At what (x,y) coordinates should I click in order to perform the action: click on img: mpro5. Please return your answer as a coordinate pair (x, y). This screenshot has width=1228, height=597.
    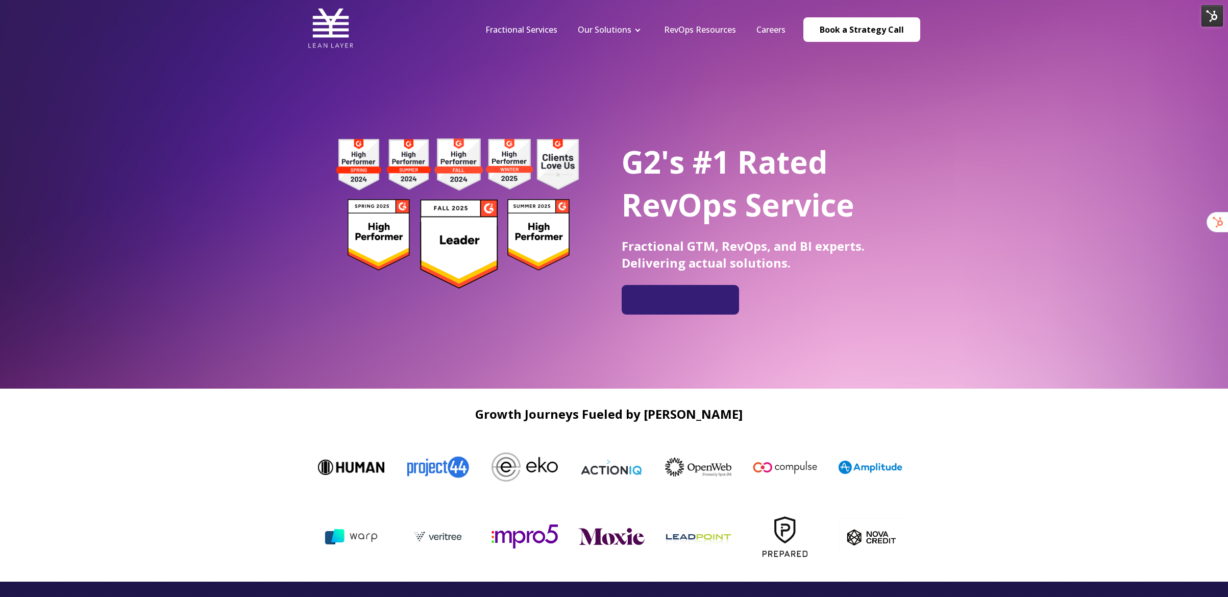
    Looking at the image, I should click on (530, 536).